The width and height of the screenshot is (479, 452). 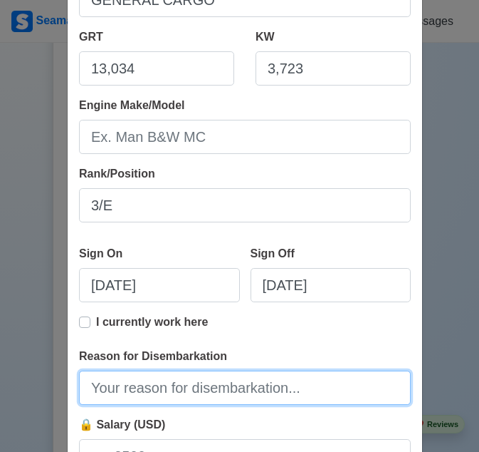 What do you see at coordinates (91, 36) in the screenshot?
I see `span: GRT` at bounding box center [91, 36].